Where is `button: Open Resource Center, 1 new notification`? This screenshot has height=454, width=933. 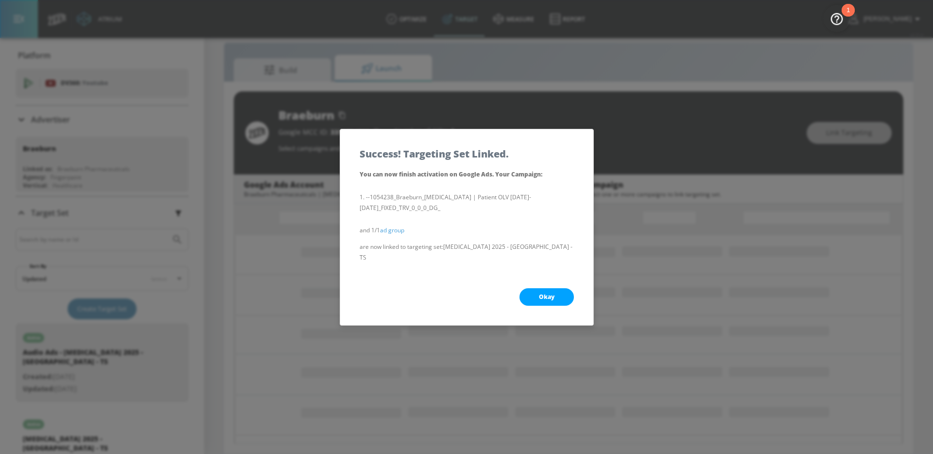 button: Open Resource Center, 1 new notification is located at coordinates (837, 18).